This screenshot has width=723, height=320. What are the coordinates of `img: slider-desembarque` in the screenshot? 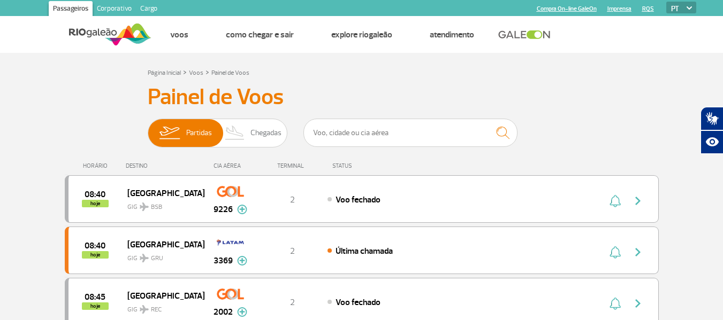 It's located at (235, 133).